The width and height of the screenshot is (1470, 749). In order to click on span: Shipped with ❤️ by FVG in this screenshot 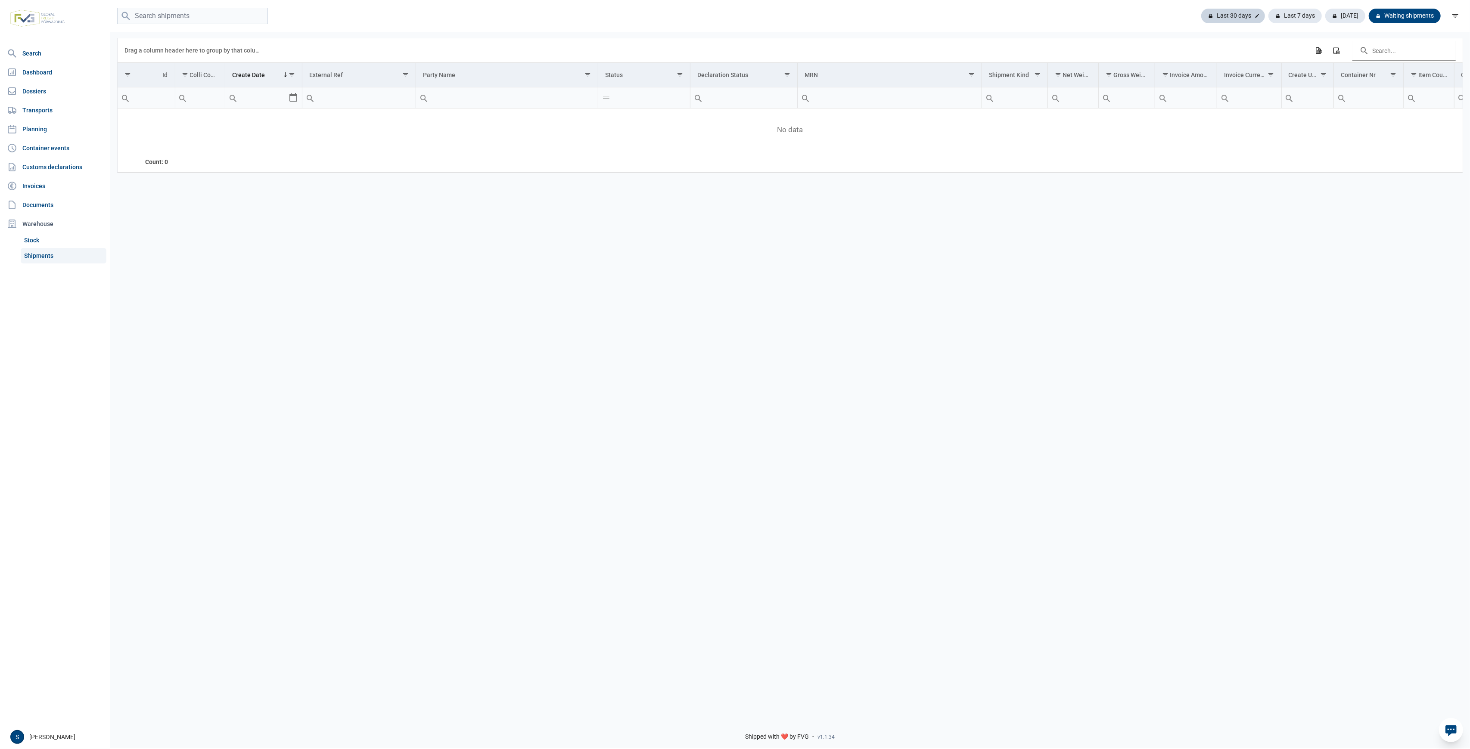, I will do `click(777, 737)`.